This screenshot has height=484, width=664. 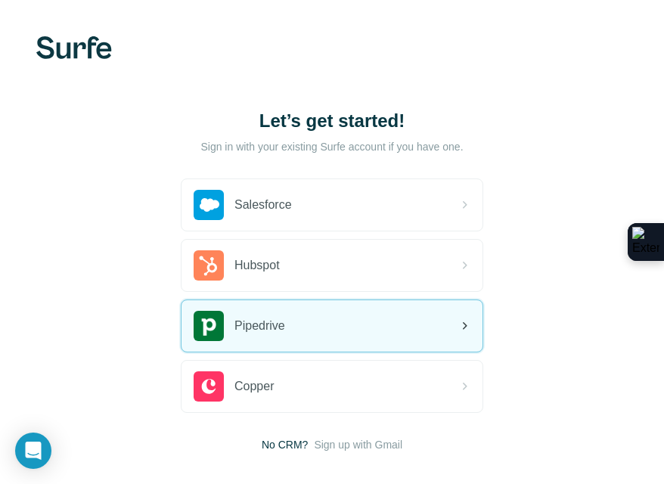 What do you see at coordinates (209, 205) in the screenshot?
I see `img: salesforce's logo` at bounding box center [209, 205].